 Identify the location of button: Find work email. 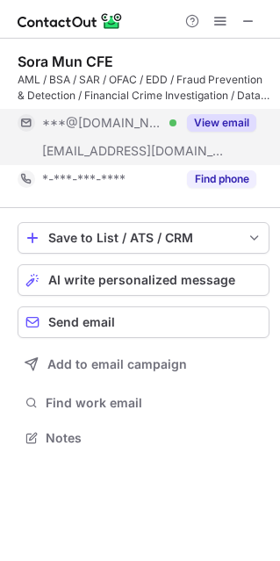
(143, 403).